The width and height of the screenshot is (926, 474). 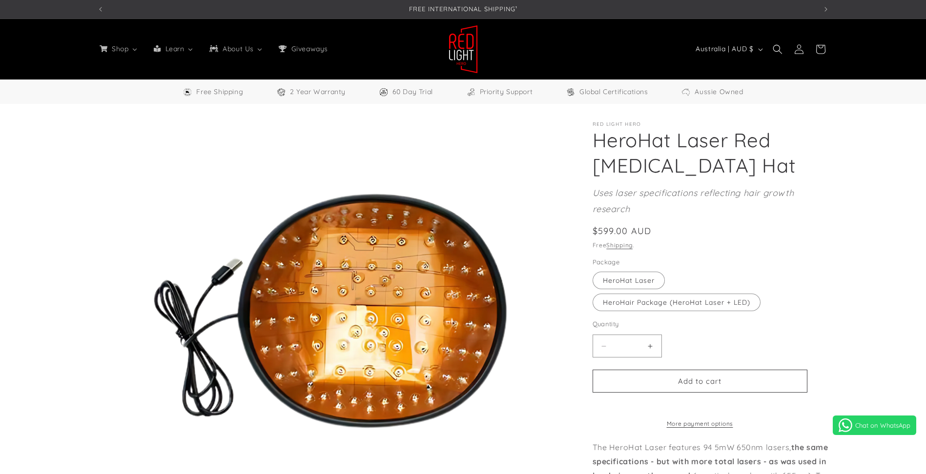 I want to click on p: Red Light Hero, so click(x=711, y=124).